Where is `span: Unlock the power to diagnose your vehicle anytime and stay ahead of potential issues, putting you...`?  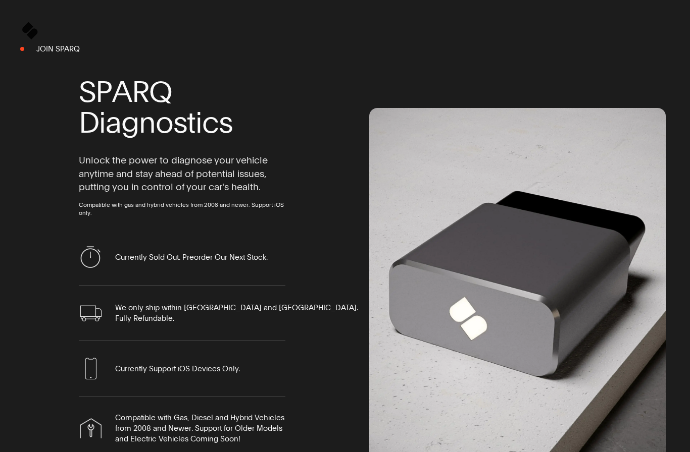 span: Unlock the power to diagnose your vehicle anytime and stay ahead of potential issues, putting you... is located at coordinates (182, 174).